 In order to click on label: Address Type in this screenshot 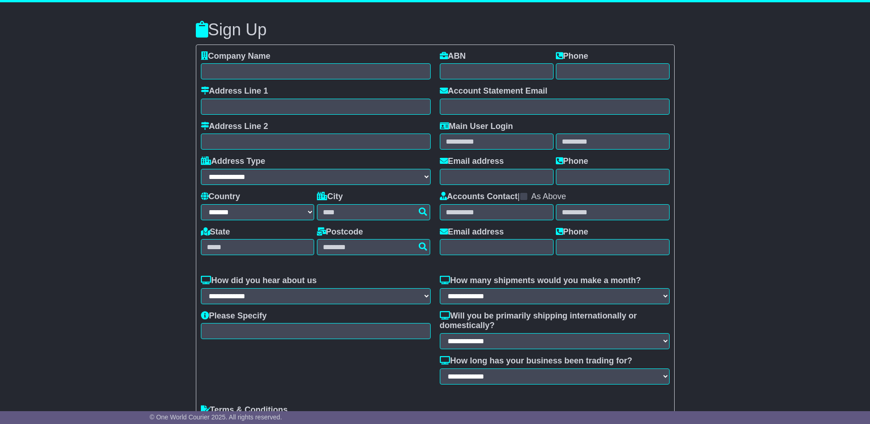, I will do `click(233, 162)`.